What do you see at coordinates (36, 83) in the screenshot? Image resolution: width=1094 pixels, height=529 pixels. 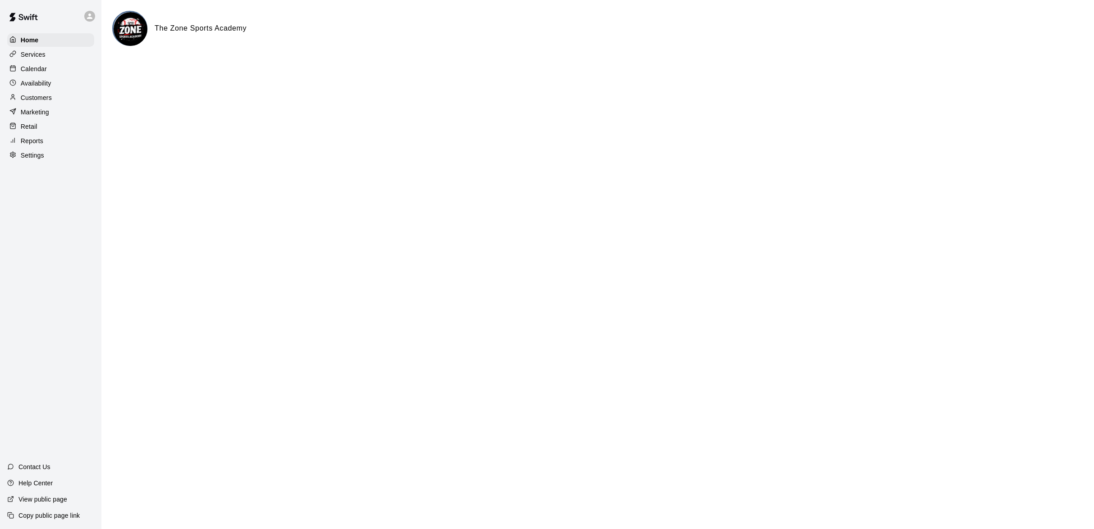 I see `p: Availability` at bounding box center [36, 83].